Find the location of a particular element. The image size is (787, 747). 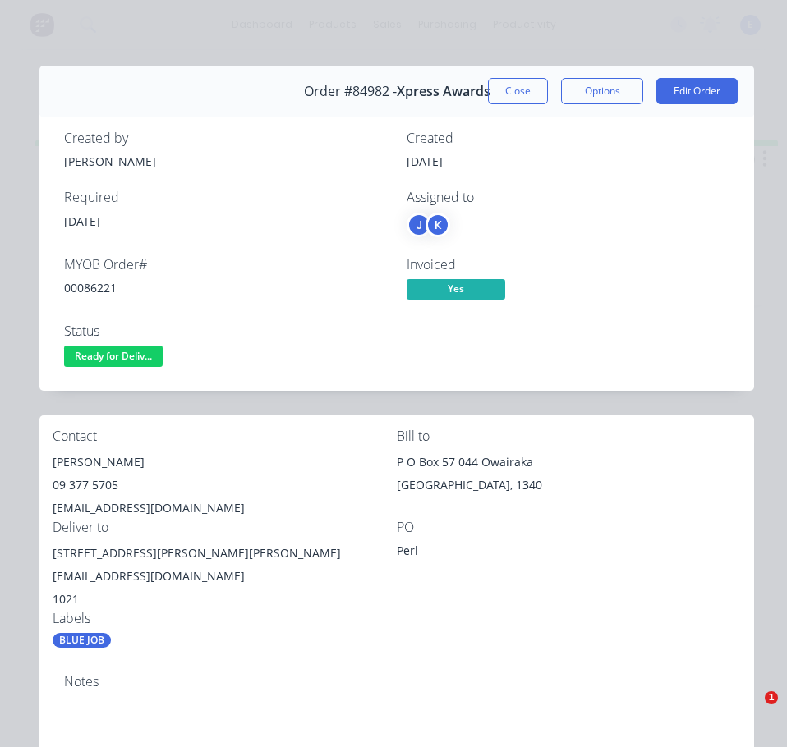

span: Ready for Deliv... is located at coordinates (113, 356).